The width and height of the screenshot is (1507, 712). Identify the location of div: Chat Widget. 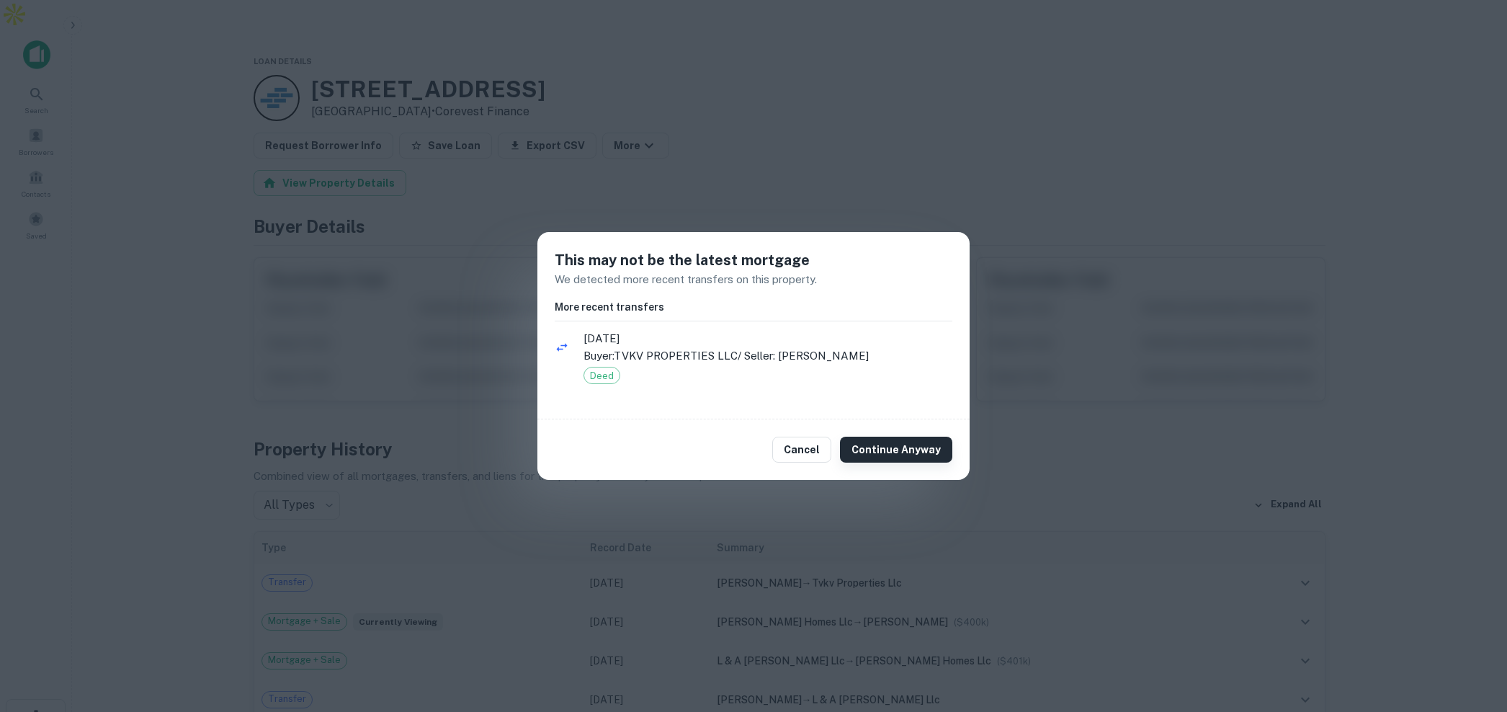
(1471, 631).